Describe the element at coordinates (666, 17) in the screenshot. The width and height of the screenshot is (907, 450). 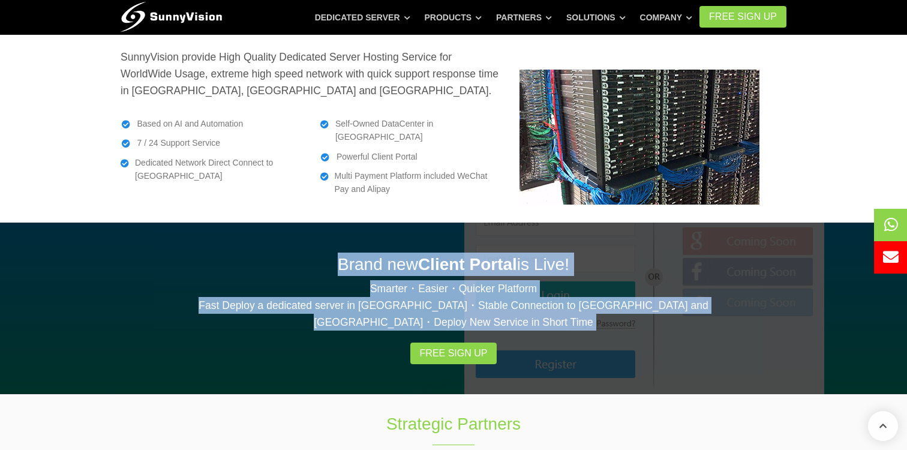
I see `a: Company` at that location.